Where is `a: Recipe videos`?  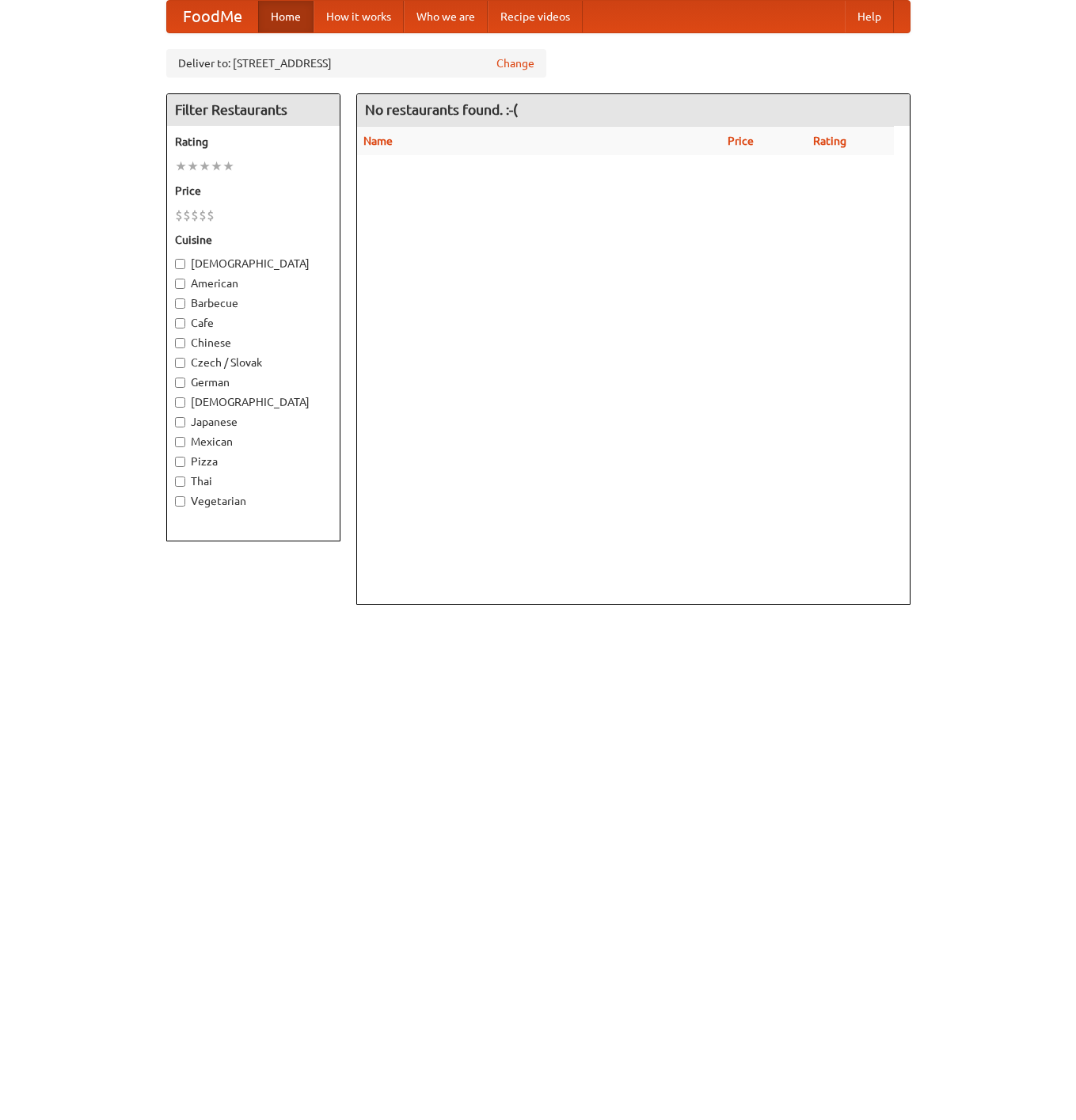
a: Recipe videos is located at coordinates (535, 17).